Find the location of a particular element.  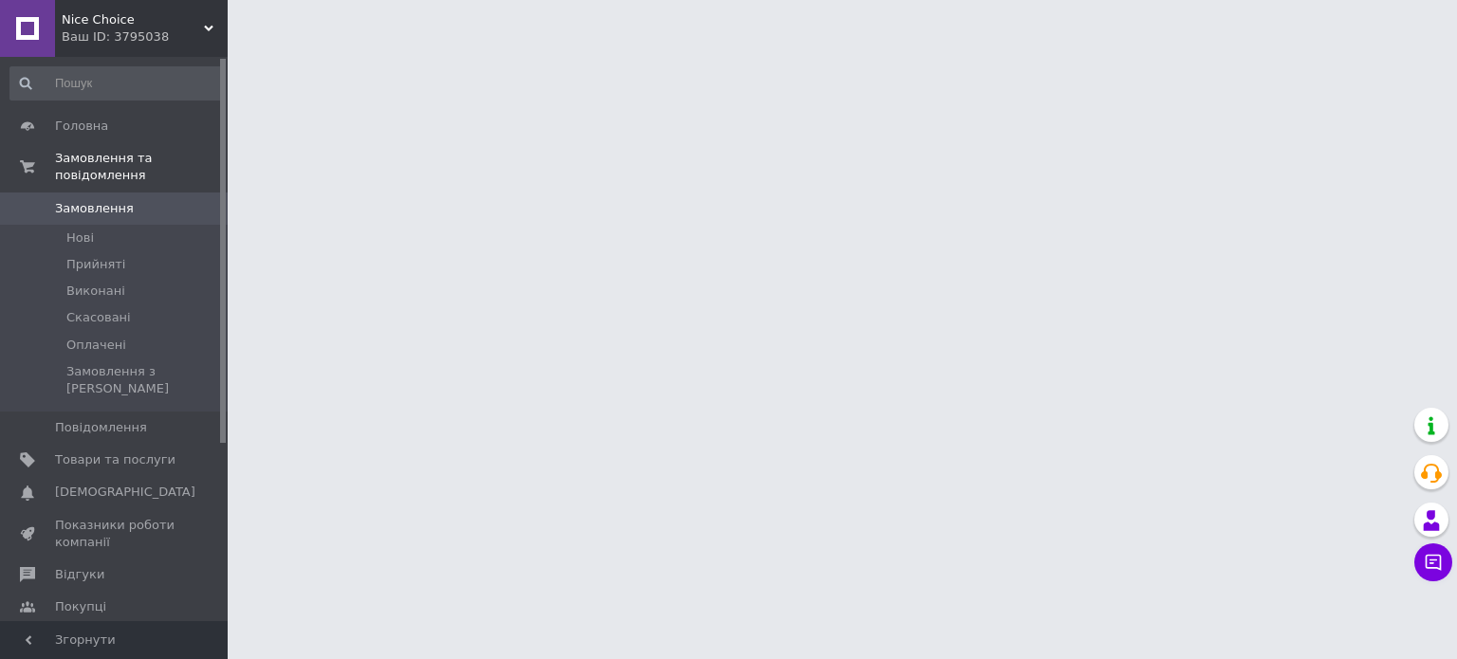

span: Головна is located at coordinates (82, 126).